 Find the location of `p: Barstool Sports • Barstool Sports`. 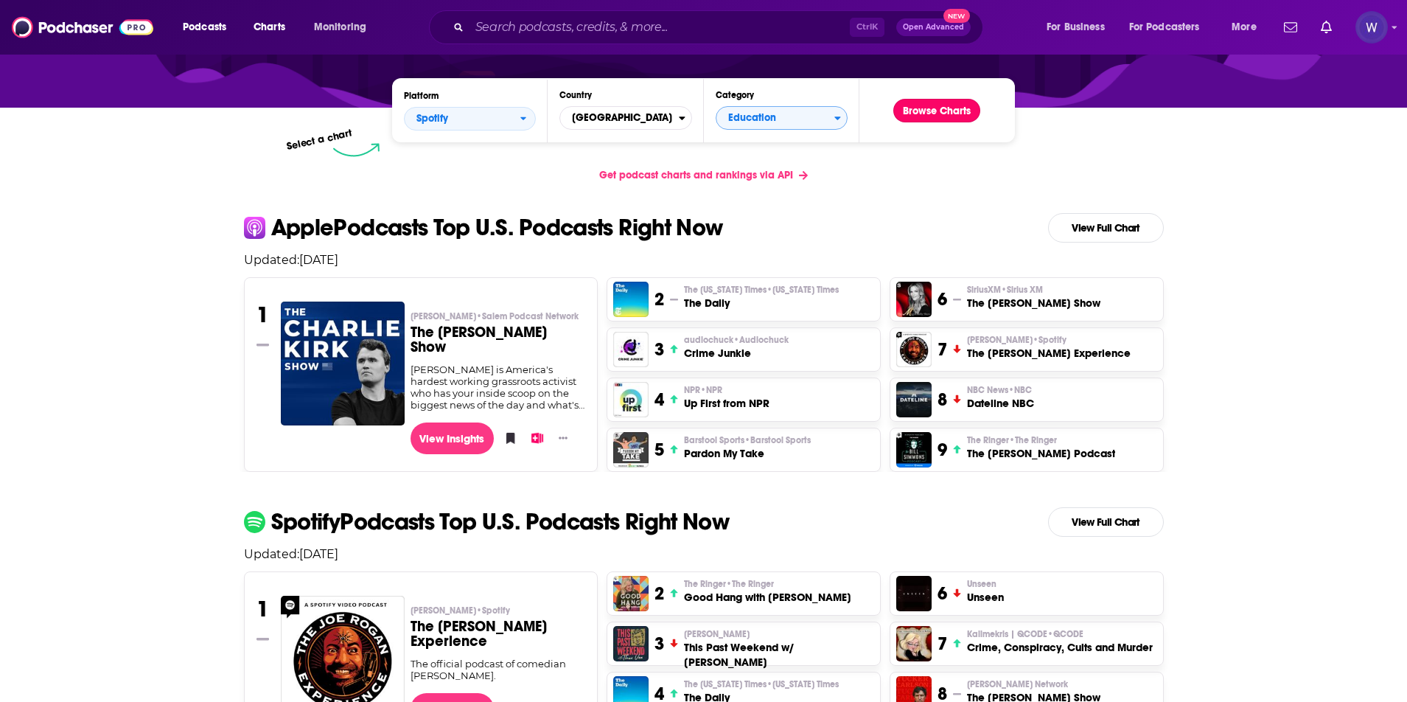

p: Barstool Sports • Barstool Sports is located at coordinates (747, 440).